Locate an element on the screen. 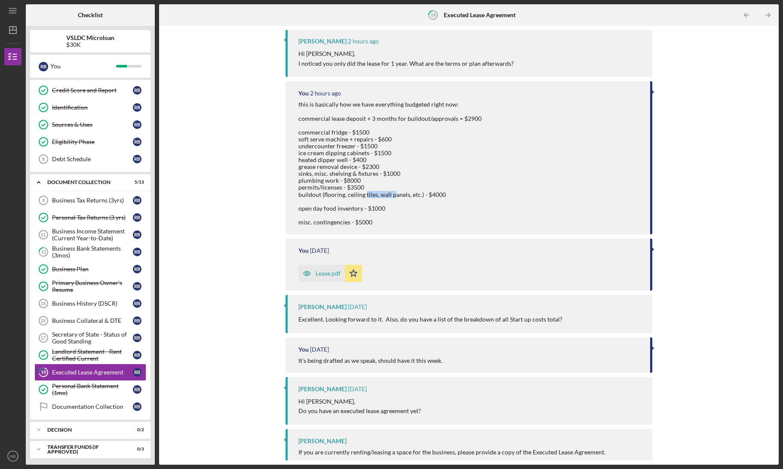 Image resolution: width=783 pixels, height=469 pixels. a: 16Business Collateral & DTERB is located at coordinates (90, 321).